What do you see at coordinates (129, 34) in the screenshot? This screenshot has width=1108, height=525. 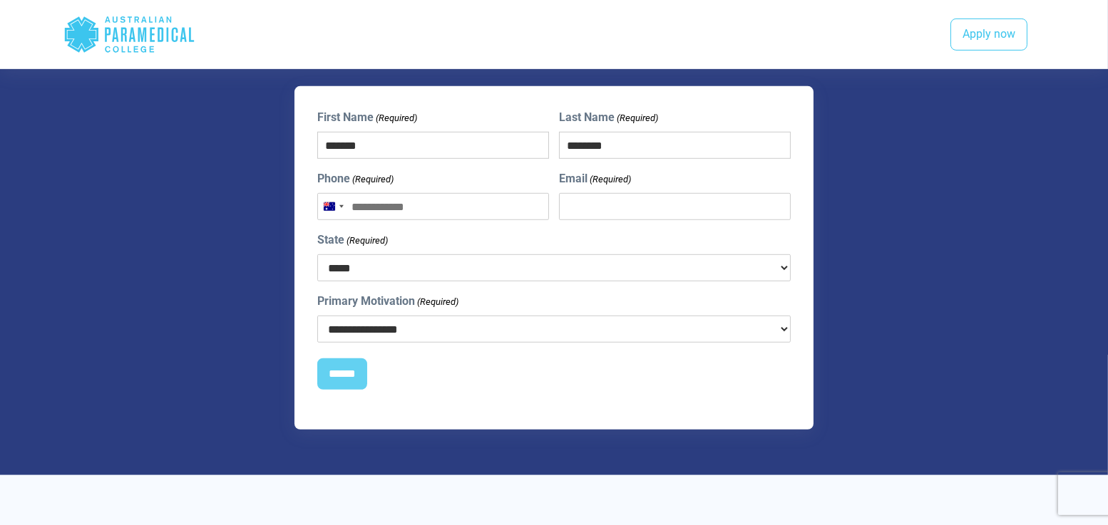 I see `div: Australian Paramedical College` at bounding box center [129, 34].